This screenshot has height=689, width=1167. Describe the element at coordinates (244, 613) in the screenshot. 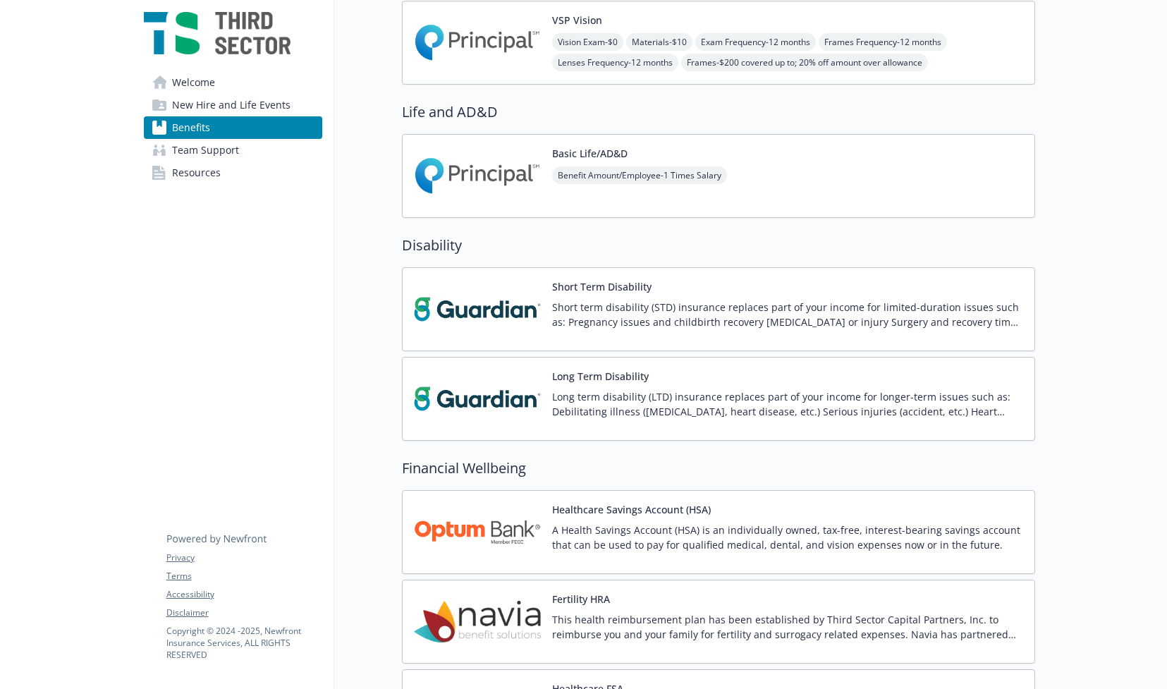

I see `a: Disclaimer` at that location.